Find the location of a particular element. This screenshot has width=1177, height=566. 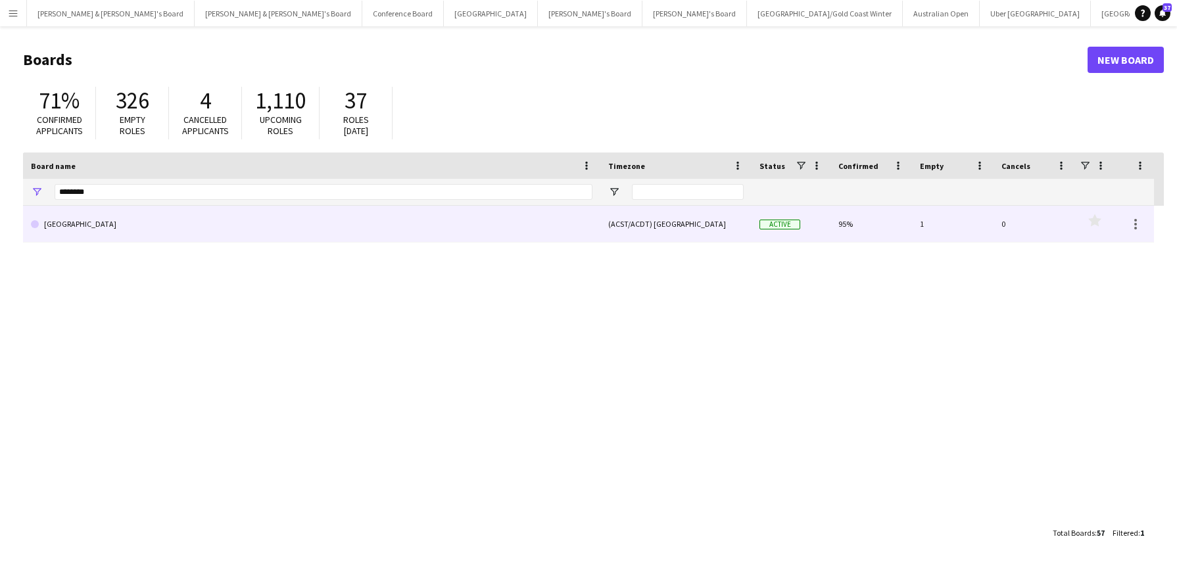

div: 0 is located at coordinates (1034, 224).